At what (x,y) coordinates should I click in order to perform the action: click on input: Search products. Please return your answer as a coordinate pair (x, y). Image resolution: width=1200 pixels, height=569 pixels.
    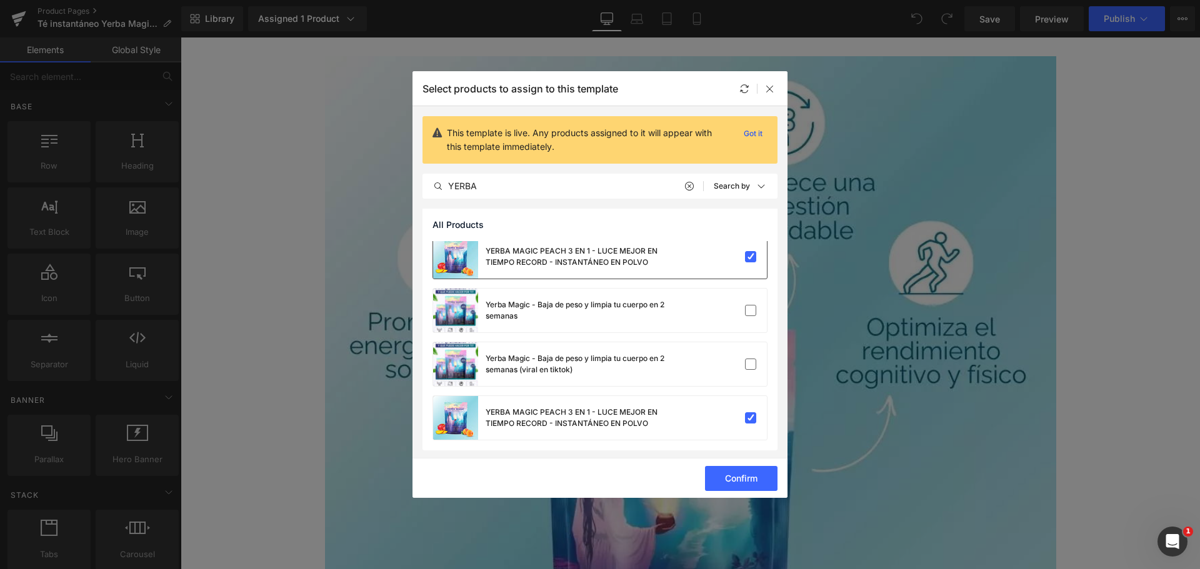
    Looking at the image, I should click on (563, 186).